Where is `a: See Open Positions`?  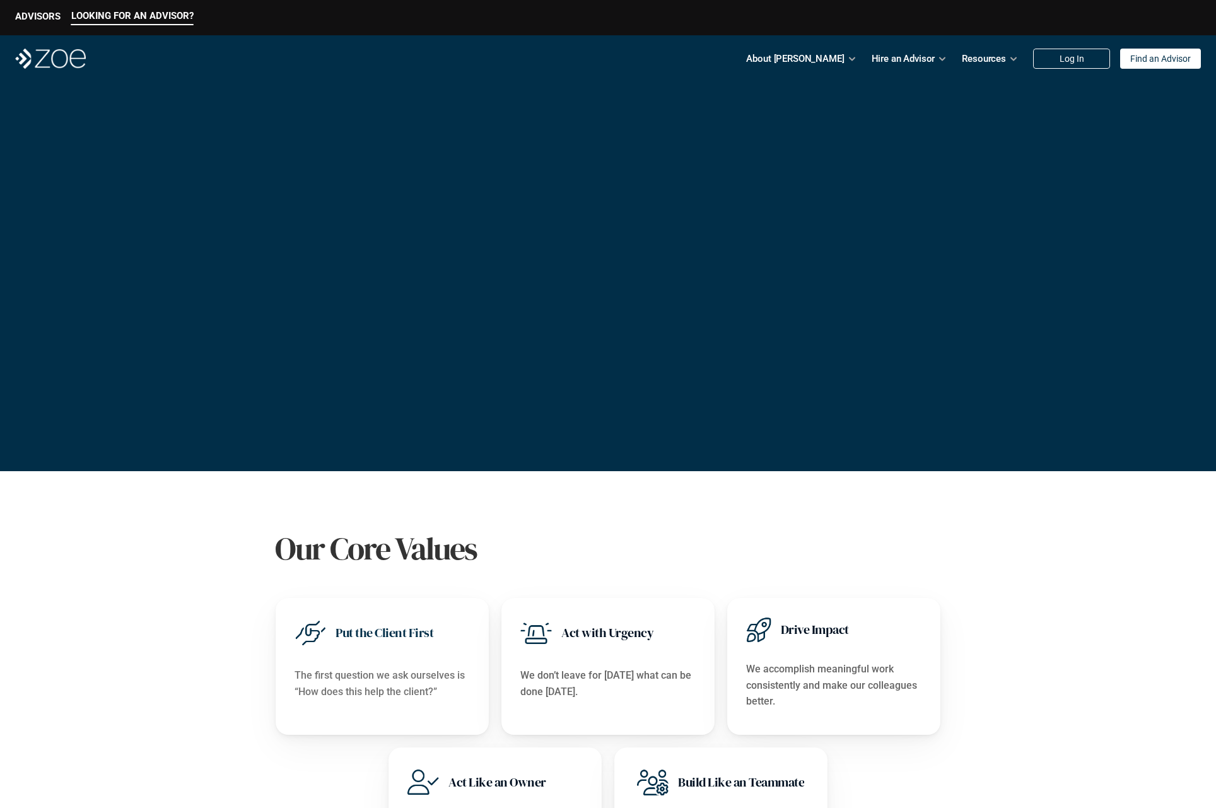
a: See Open Positions is located at coordinates (321, 385).